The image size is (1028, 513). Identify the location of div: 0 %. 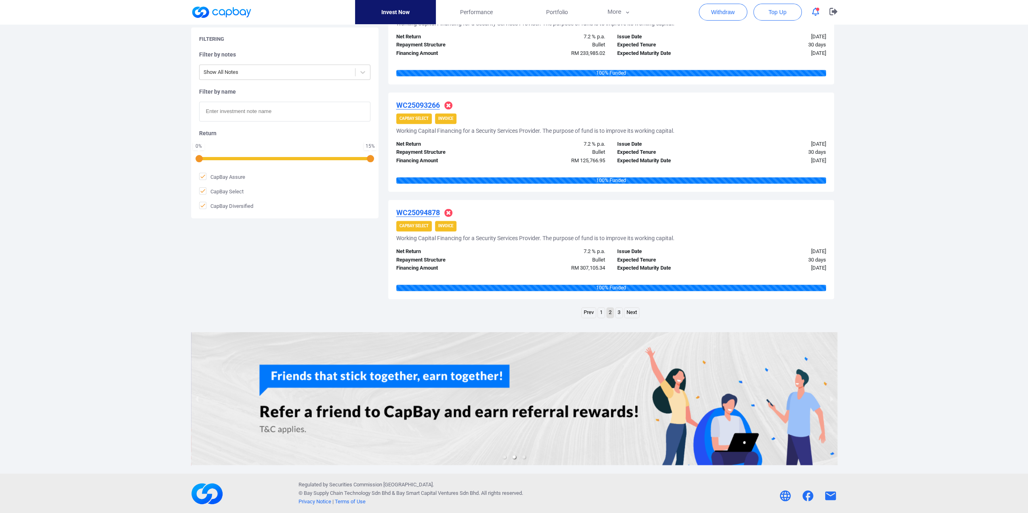
(199, 146).